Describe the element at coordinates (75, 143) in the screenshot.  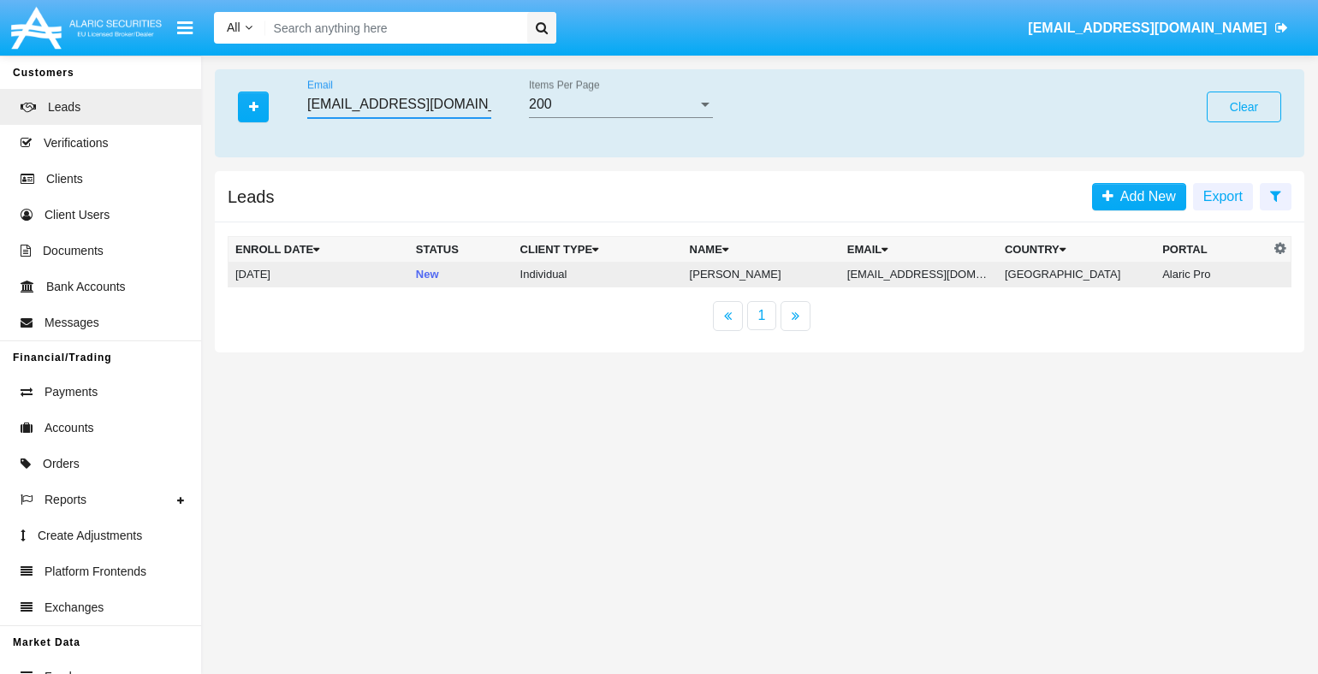
I see `span: Verifications` at that location.